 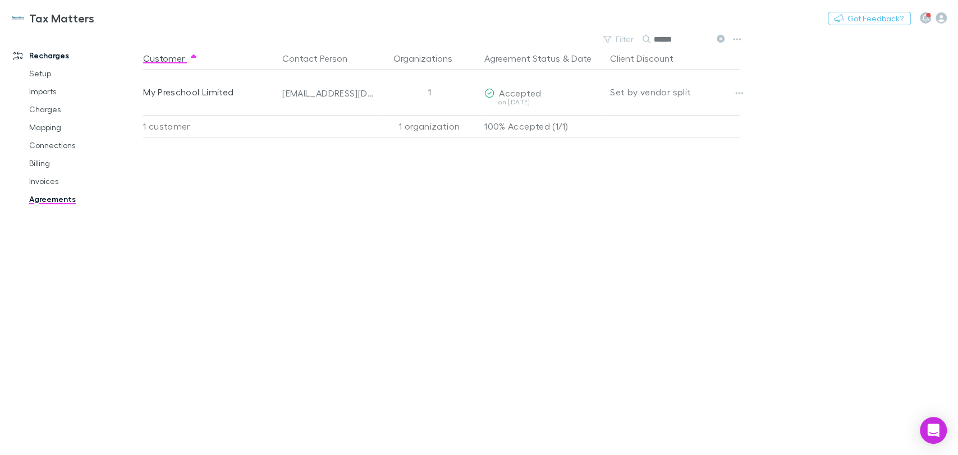 I want to click on button: Customer, so click(x=171, y=58).